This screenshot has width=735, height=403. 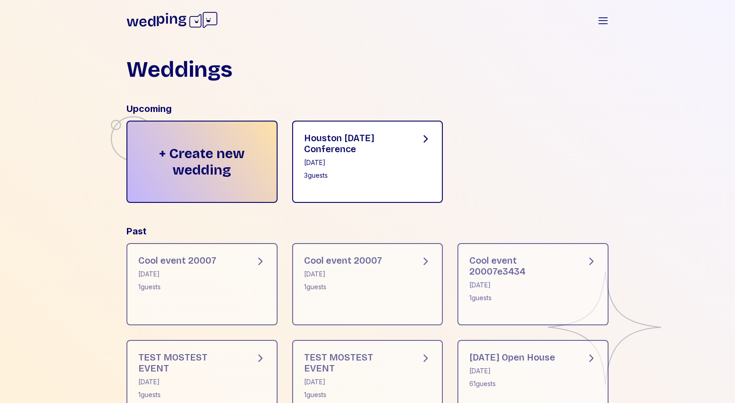 What do you see at coordinates (513, 384) in the screenshot?
I see `div: 61 guests` at bounding box center [513, 384].